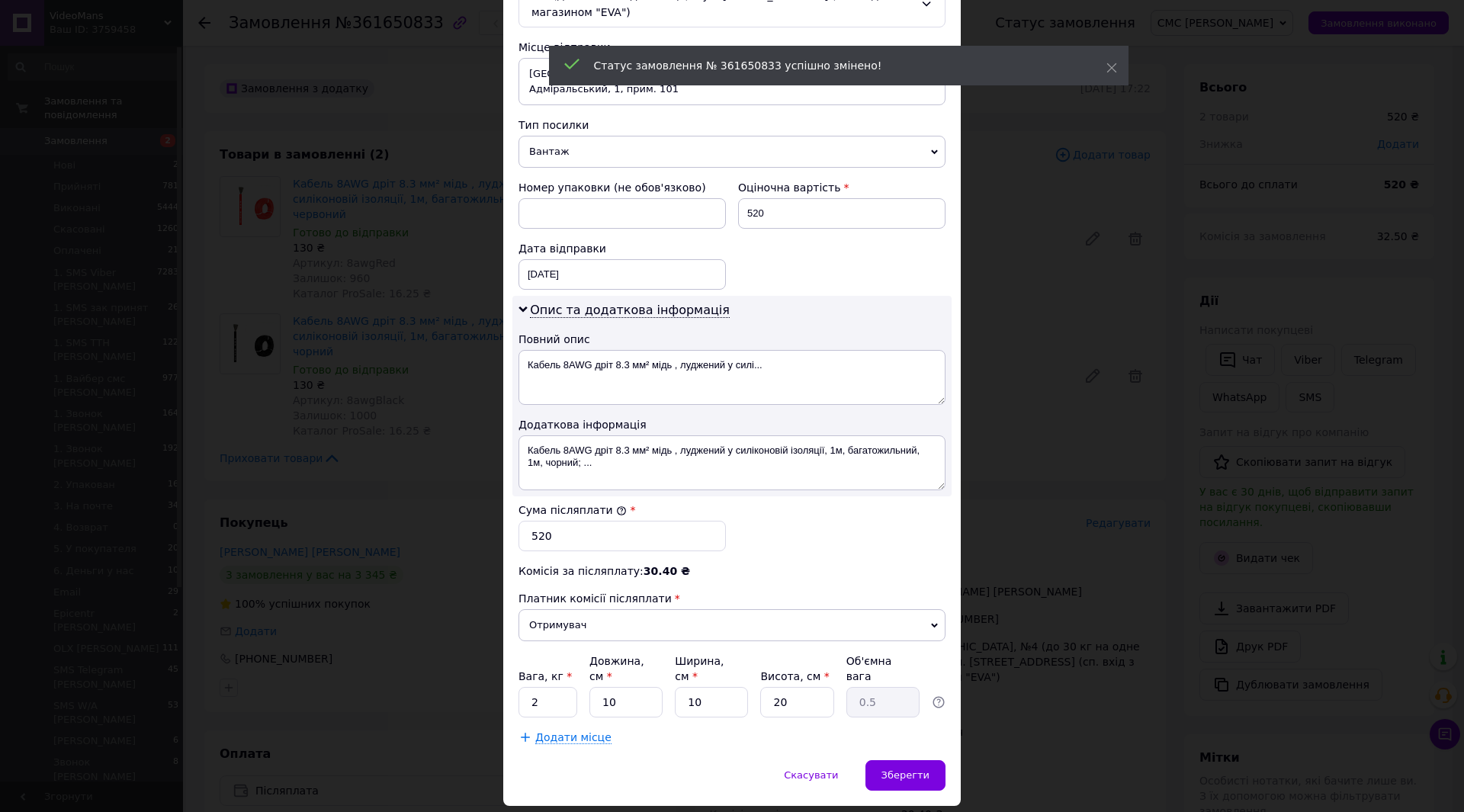 This screenshot has height=812, width=1464. Describe the element at coordinates (811, 774) in the screenshot. I see `span: Скасувати` at that location.